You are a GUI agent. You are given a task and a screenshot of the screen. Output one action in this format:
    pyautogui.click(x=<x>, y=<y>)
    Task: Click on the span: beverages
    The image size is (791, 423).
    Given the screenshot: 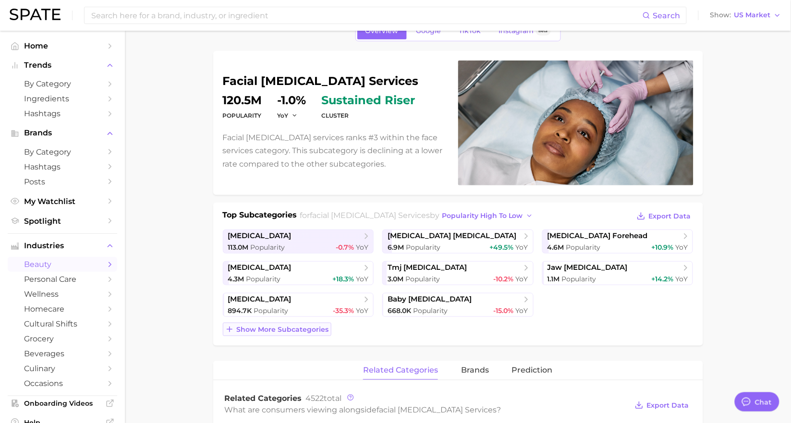 What is the action you would take?
    pyautogui.click(x=62, y=353)
    